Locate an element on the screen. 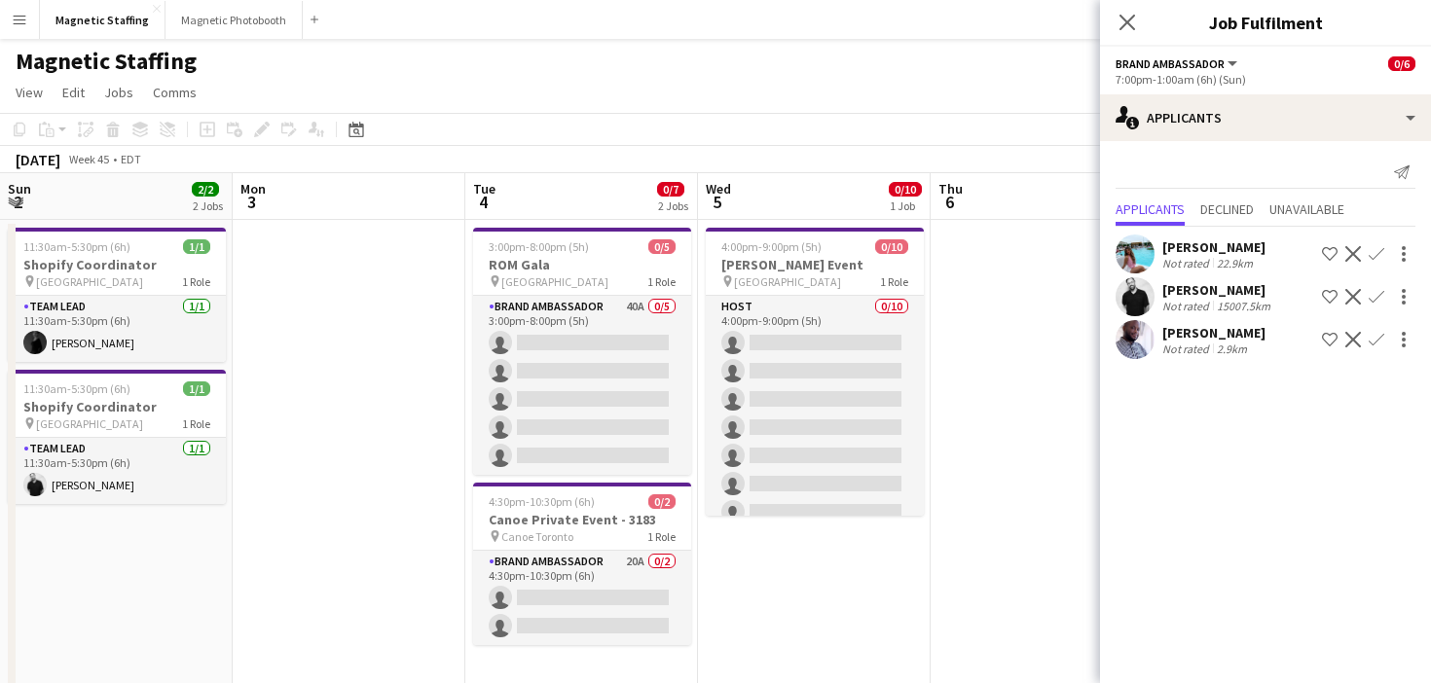 Image resolution: width=1431 pixels, height=683 pixels. div: 22.9km is located at coordinates (1234, 263).